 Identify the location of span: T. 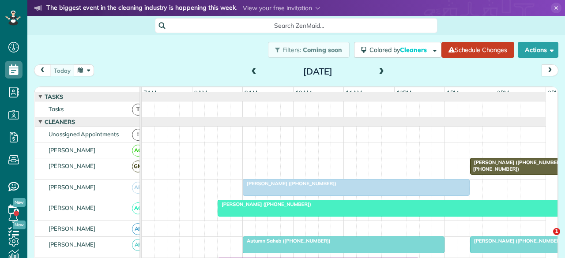
(138, 109).